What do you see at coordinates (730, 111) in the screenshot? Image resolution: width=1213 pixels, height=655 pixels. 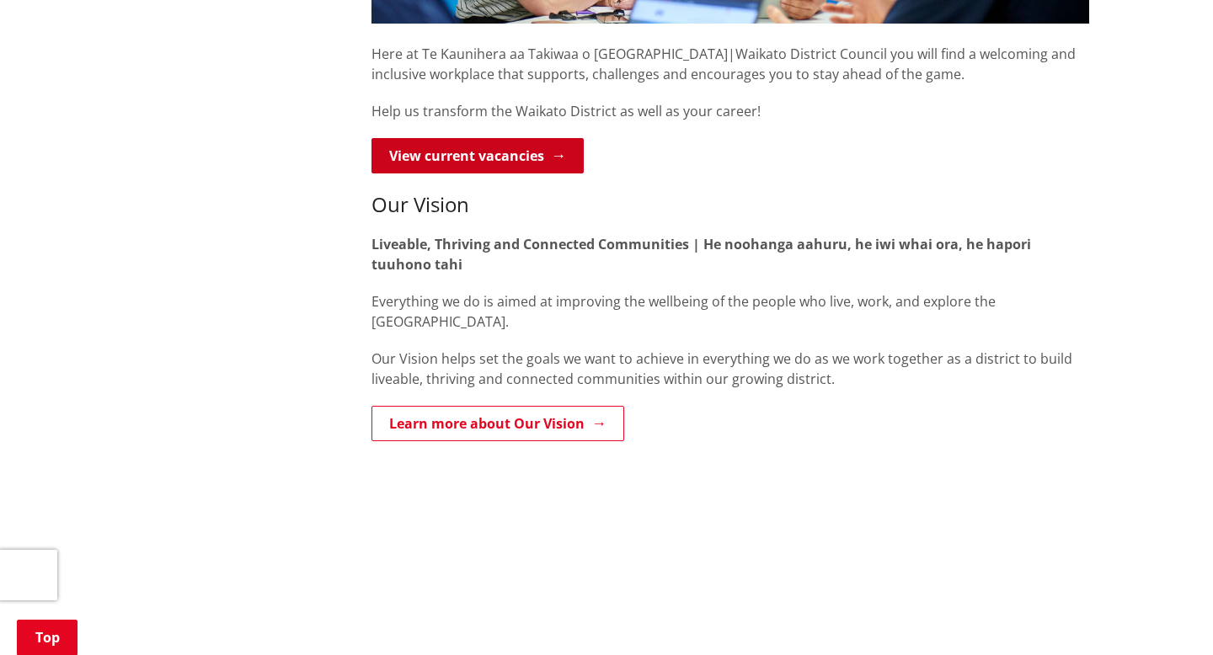 I see `p: Help us transform the Waikato District as well as your career!` at bounding box center [730, 111].